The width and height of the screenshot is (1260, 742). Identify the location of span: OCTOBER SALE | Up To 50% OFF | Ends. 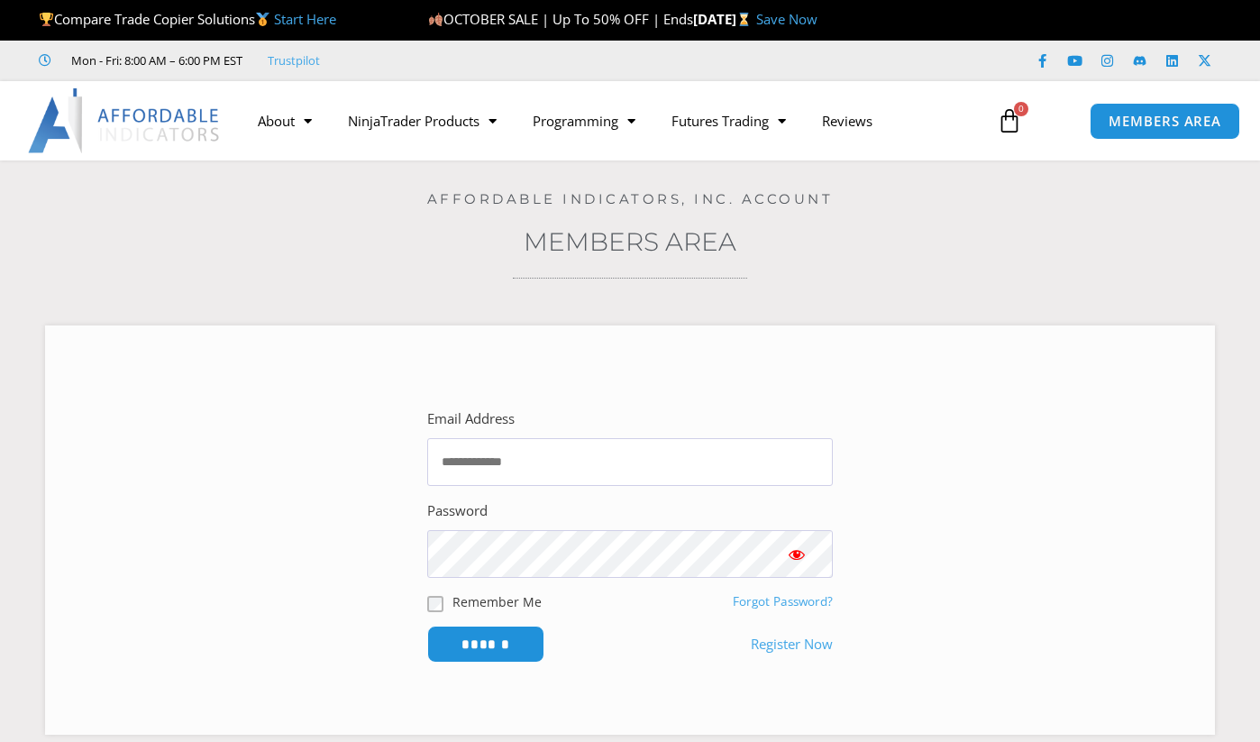
(561, 19).